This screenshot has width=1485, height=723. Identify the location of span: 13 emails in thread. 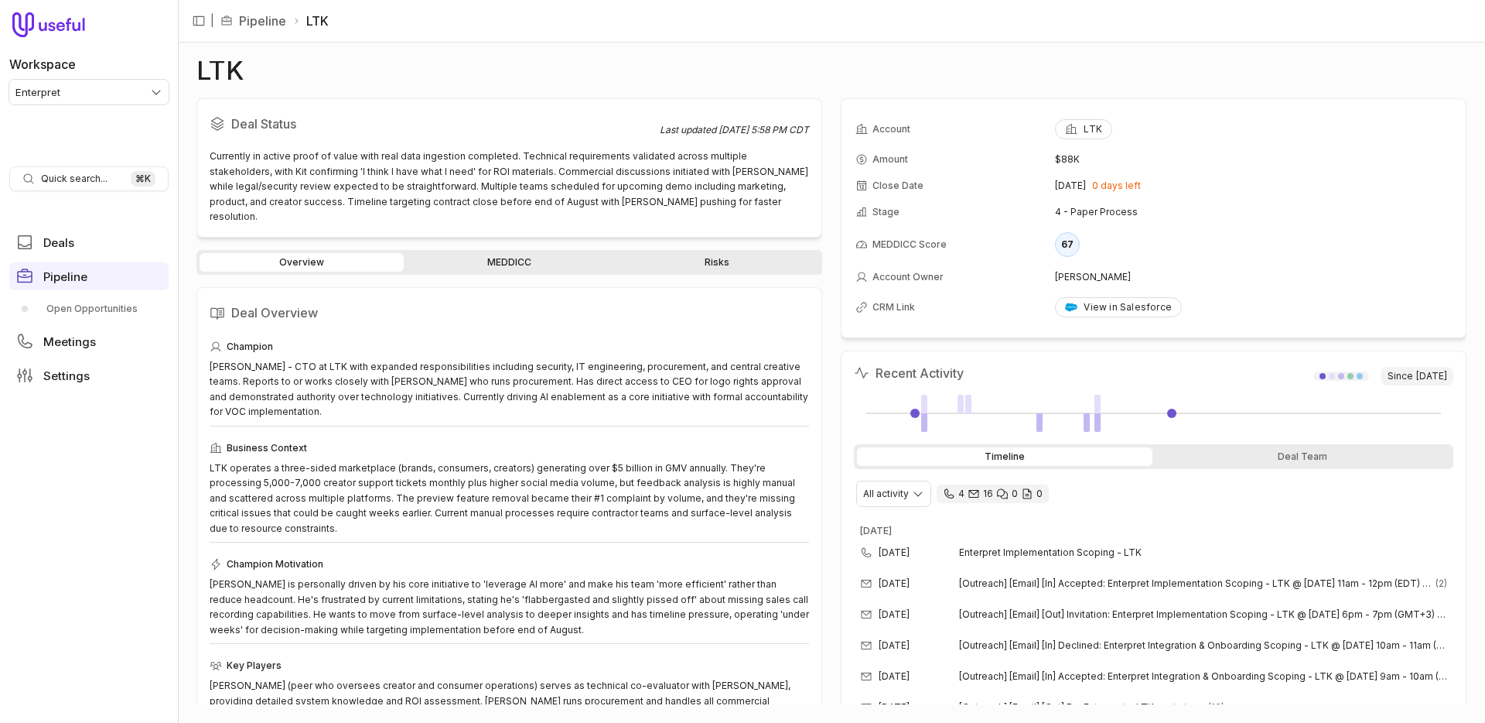
(1216, 707).